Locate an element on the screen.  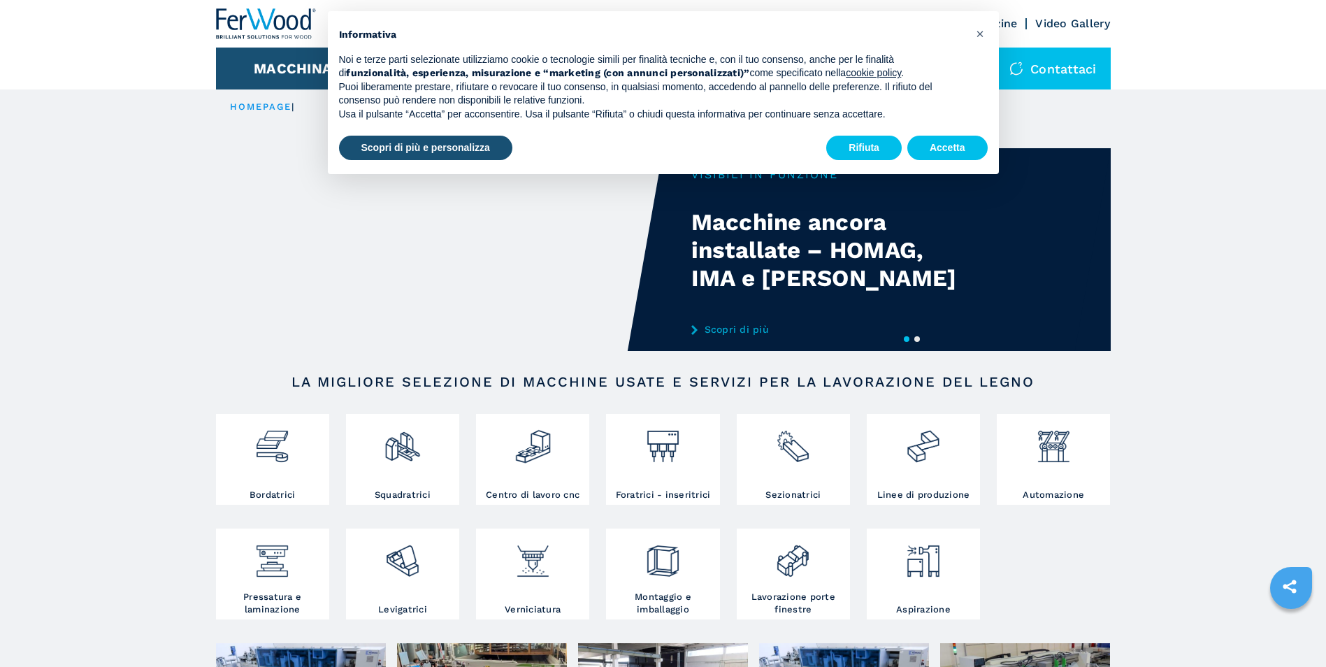
img: centro_di_lavoro_cnc_2.png is located at coordinates (533, 441).